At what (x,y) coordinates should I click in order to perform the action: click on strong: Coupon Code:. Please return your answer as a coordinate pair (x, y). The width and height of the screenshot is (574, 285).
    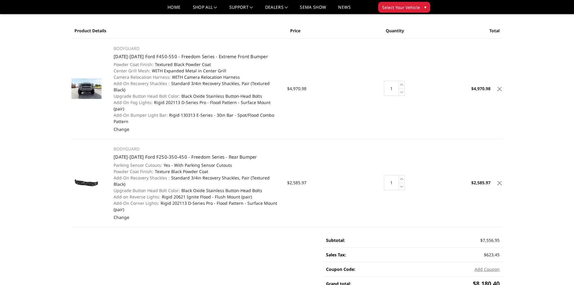
    Looking at the image, I should click on (341, 269).